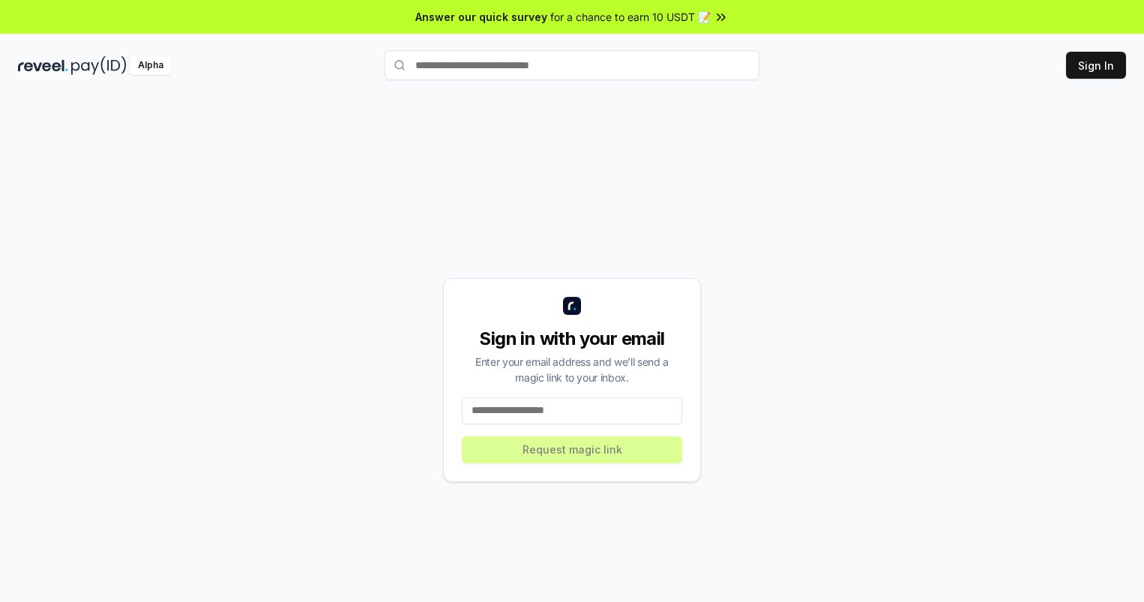 This screenshot has width=1144, height=602. Describe the element at coordinates (631, 16) in the screenshot. I see `span: for a chance to earn 10 USDT 📝` at that location.